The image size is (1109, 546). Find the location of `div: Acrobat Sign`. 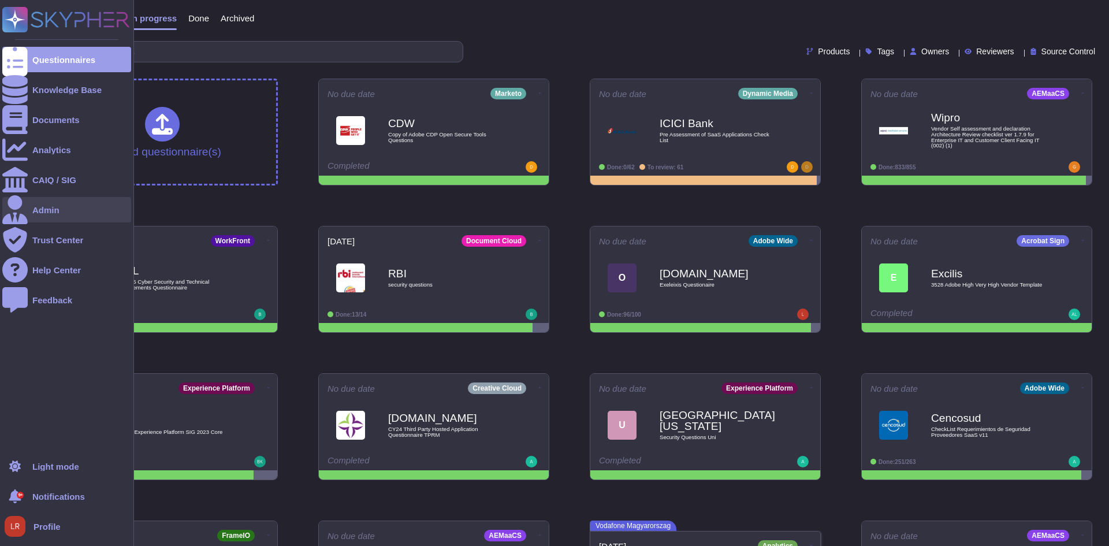

div: Acrobat Sign is located at coordinates (1042, 241).